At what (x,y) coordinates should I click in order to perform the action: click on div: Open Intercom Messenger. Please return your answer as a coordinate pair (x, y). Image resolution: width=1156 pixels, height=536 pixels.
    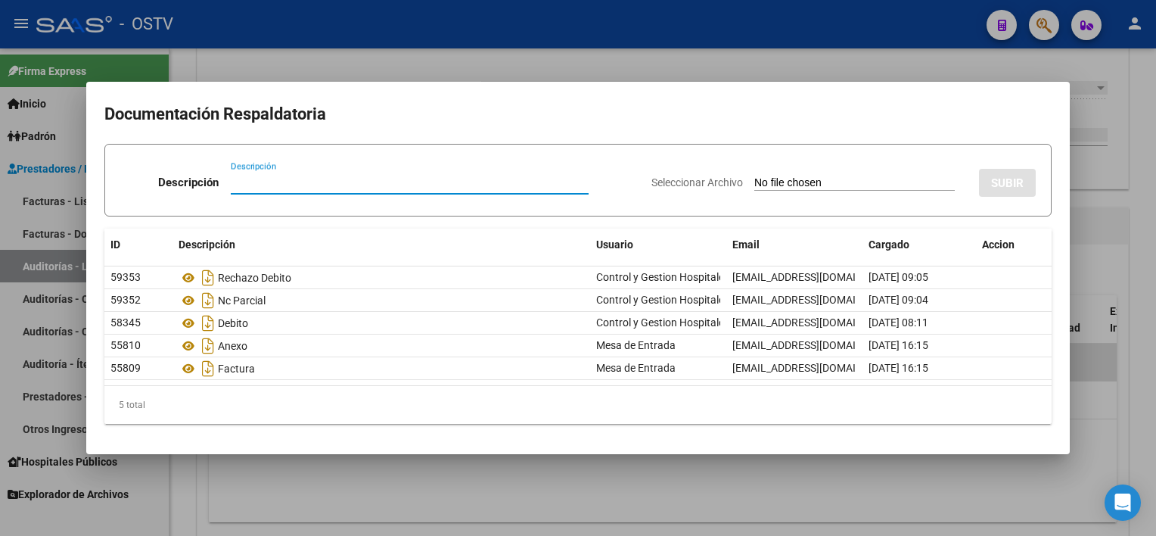
    Looking at the image, I should click on (1123, 503).